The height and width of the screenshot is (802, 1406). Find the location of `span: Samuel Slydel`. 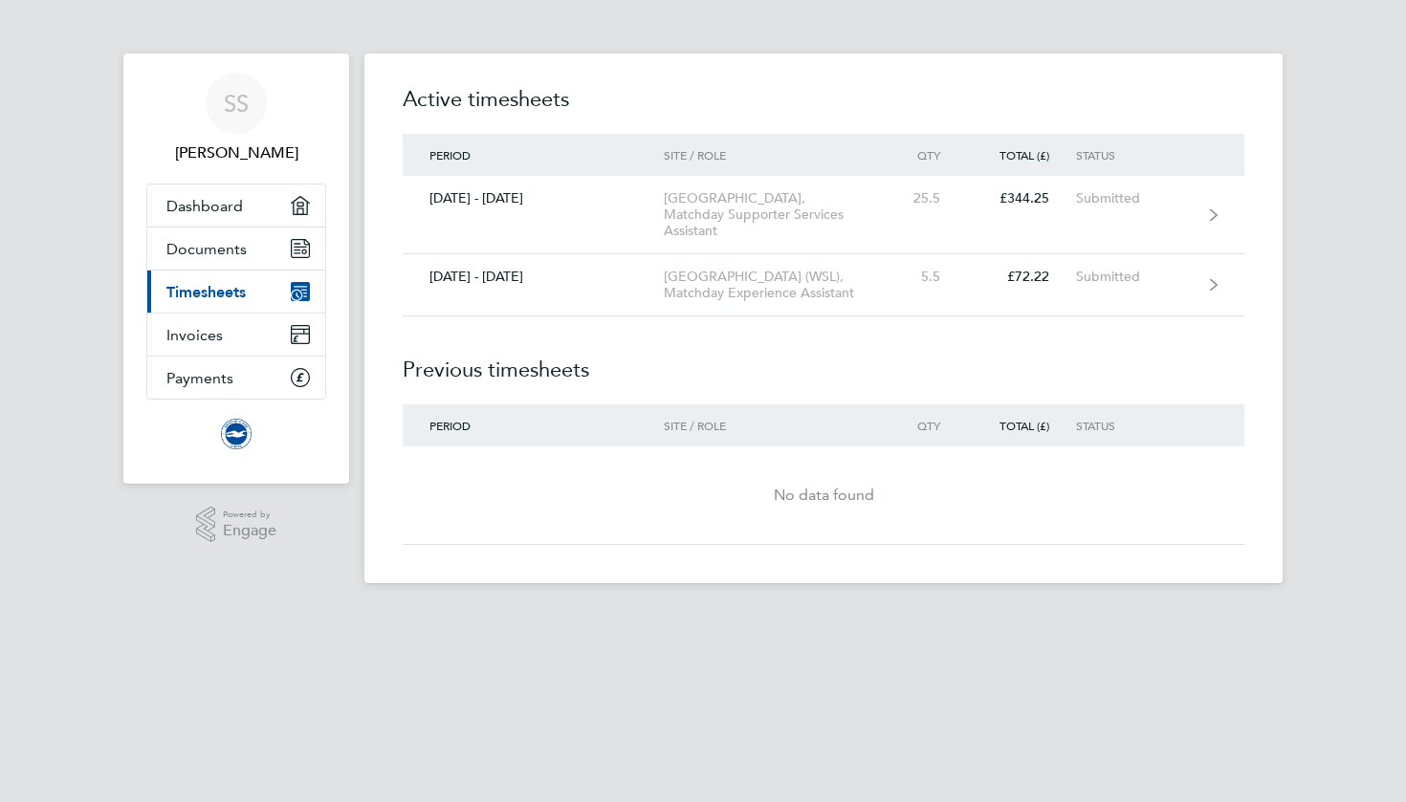

span: Samuel Slydel is located at coordinates (236, 153).